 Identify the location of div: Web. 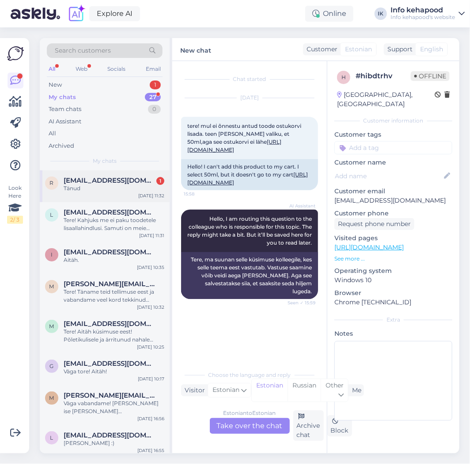
(81, 69).